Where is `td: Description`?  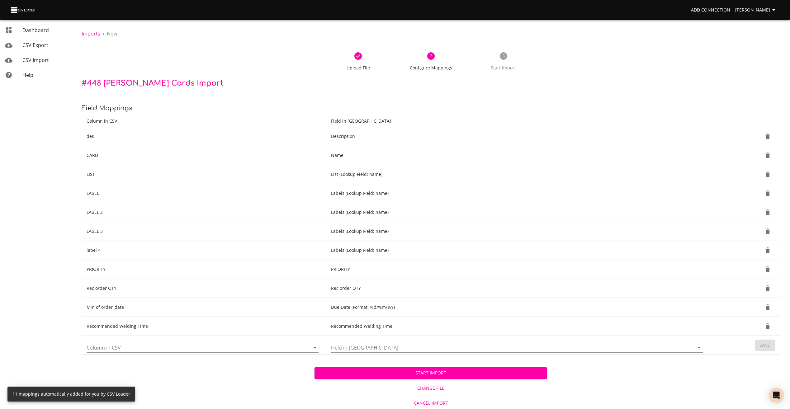 td: Description is located at coordinates (518, 136).